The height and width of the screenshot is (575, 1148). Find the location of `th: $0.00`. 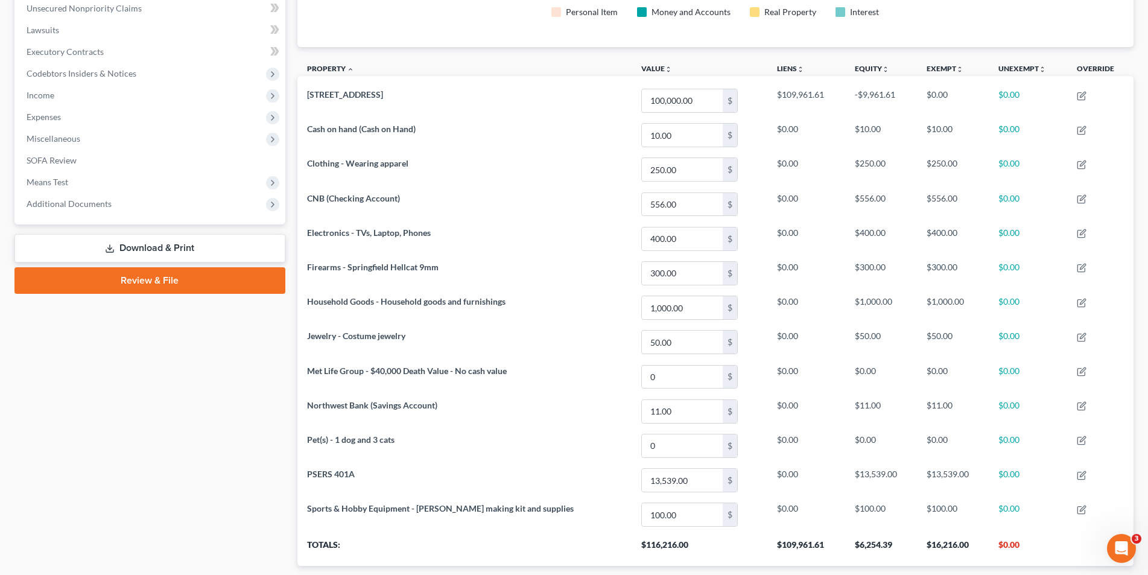

th: $0.00 is located at coordinates (1028, 549).